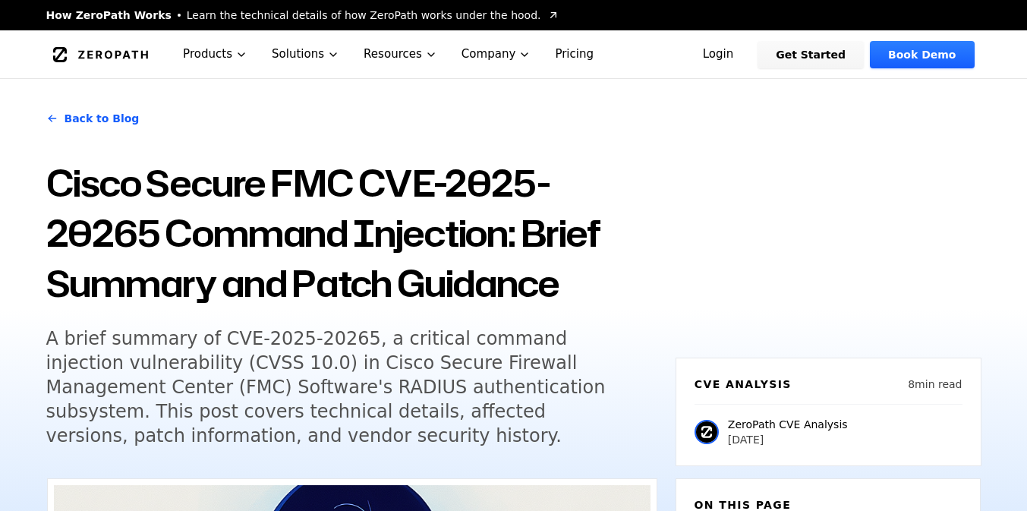  Describe the element at coordinates (497, 54) in the screenshot. I see `button: Company` at that location.